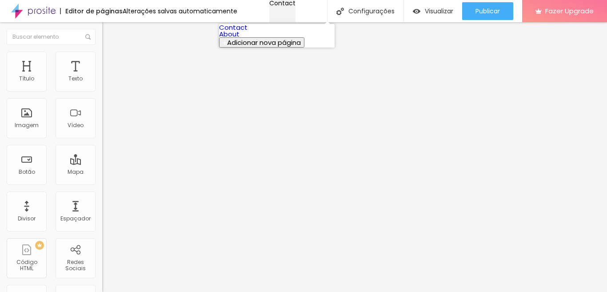 The height and width of the screenshot is (292, 607). Describe the element at coordinates (76, 219) in the screenshot. I see `div: Espaçador` at that location.